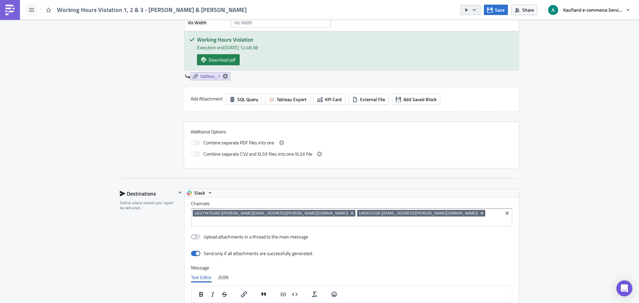 The image size is (639, 303). I want to click on button: Add Saved Block, so click(416, 99).